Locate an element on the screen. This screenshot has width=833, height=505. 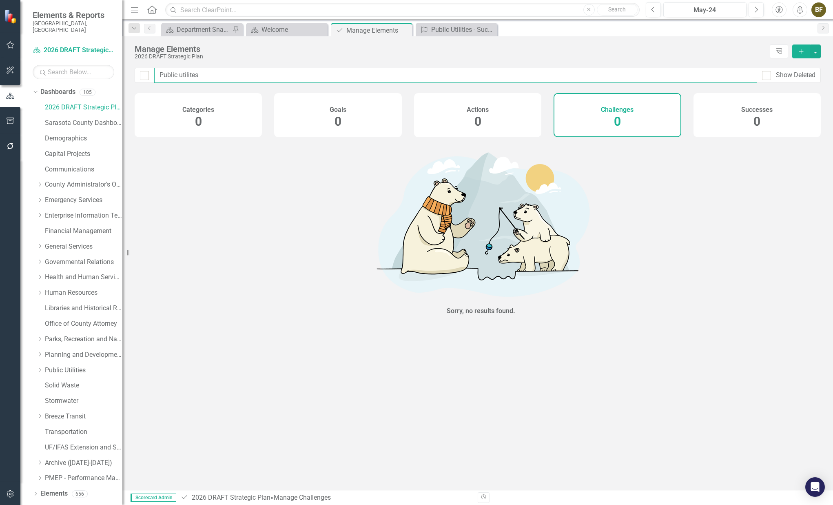
a: PMEP - Performance Management Enhancement Program is located at coordinates (84, 478).